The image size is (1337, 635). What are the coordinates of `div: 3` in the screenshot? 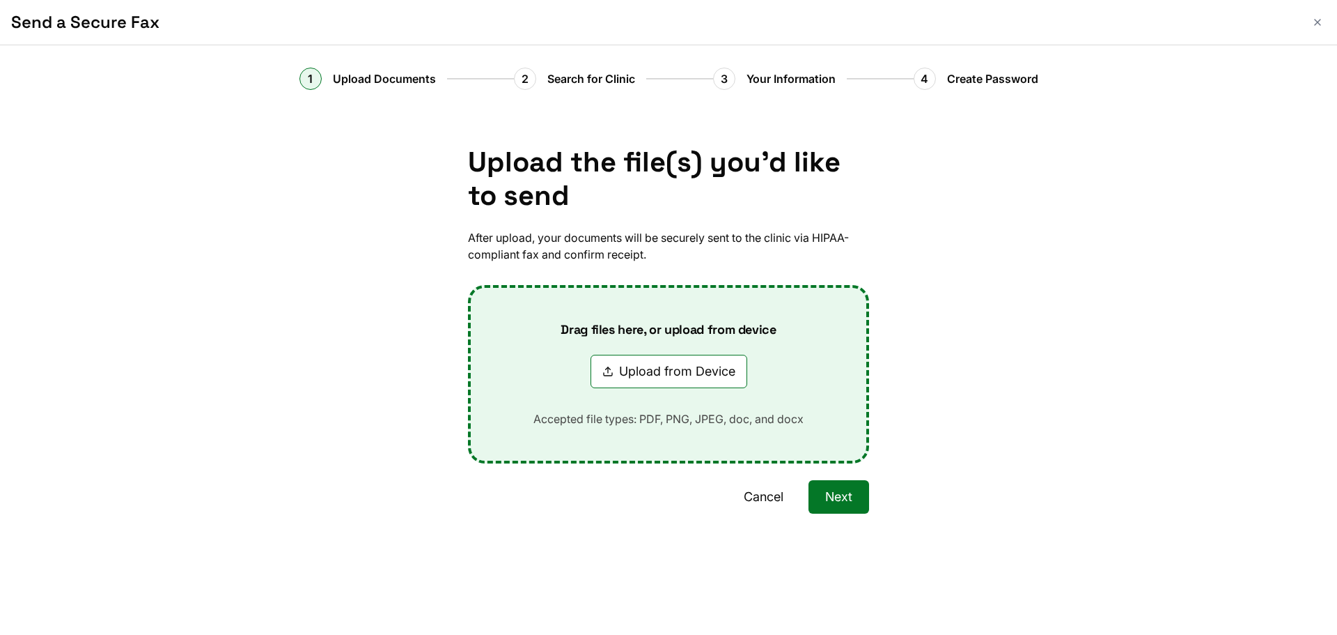 It's located at (724, 79).